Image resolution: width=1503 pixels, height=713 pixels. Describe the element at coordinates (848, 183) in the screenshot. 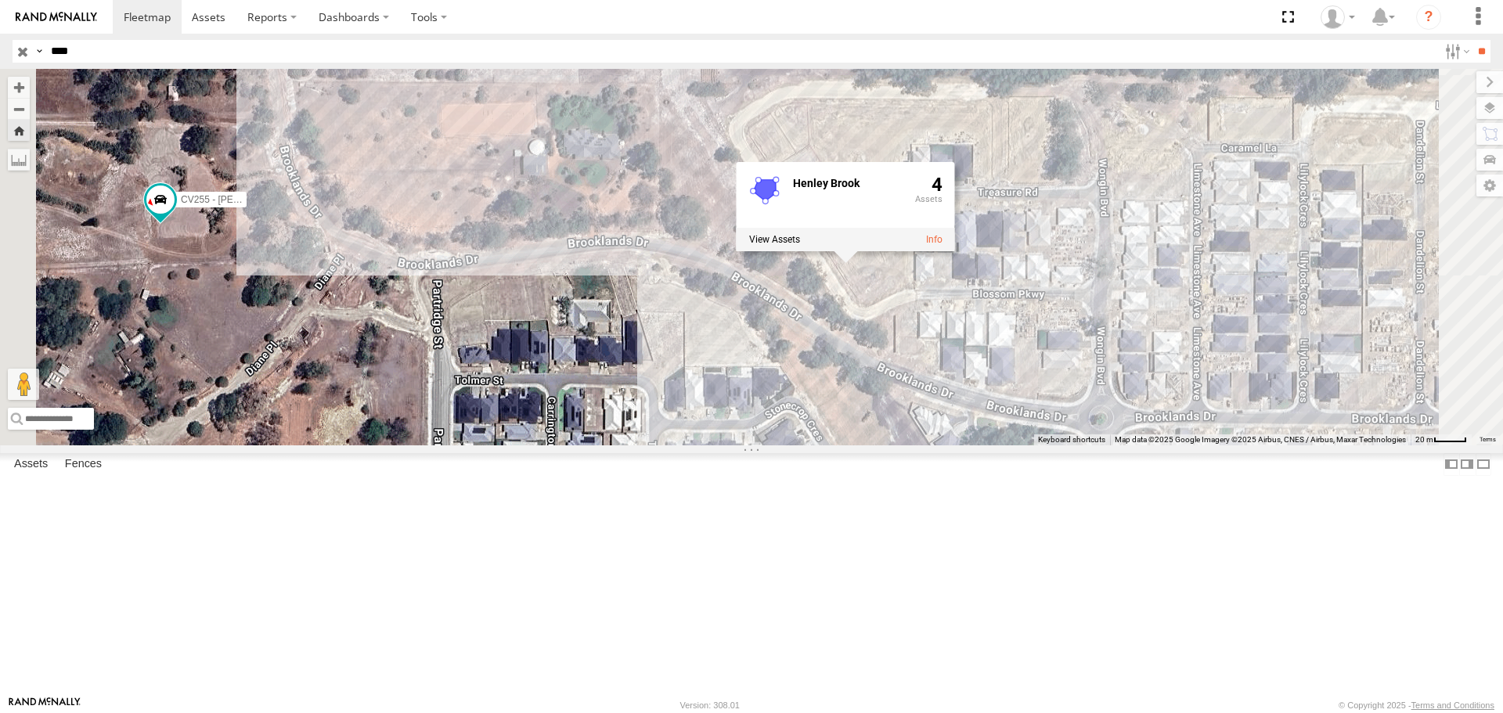

I see `div: Fence Name - Henley Brook` at that location.